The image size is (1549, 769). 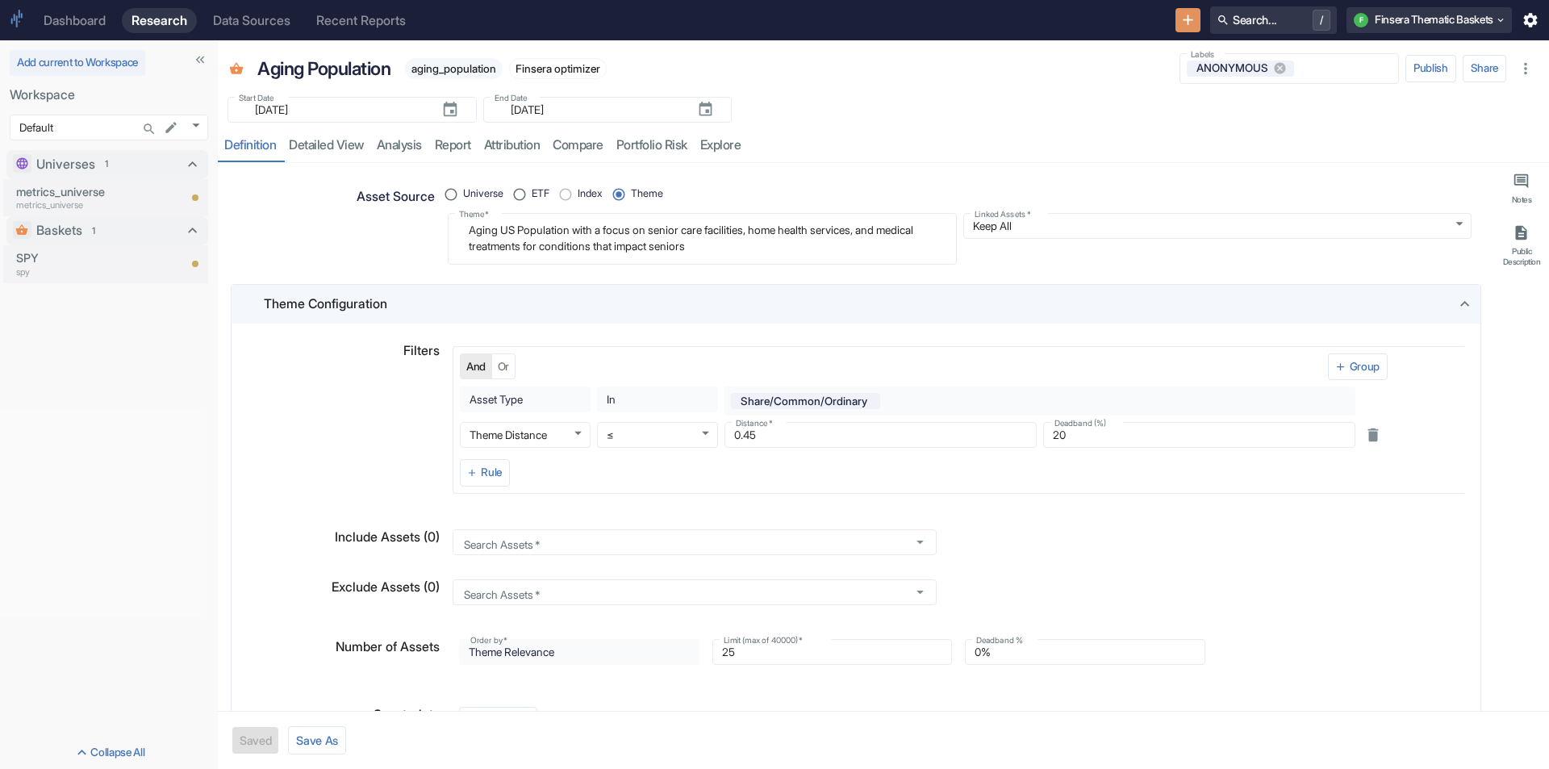 What do you see at coordinates (503, 366) in the screenshot?
I see `button: Or` at bounding box center [503, 366].